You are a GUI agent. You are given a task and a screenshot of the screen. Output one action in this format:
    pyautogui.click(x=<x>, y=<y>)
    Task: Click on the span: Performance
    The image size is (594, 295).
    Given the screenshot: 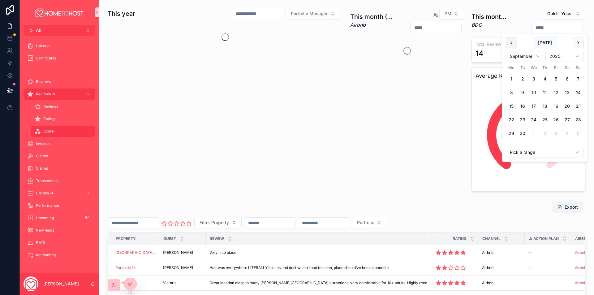 What is the action you would take?
    pyautogui.click(x=47, y=205)
    